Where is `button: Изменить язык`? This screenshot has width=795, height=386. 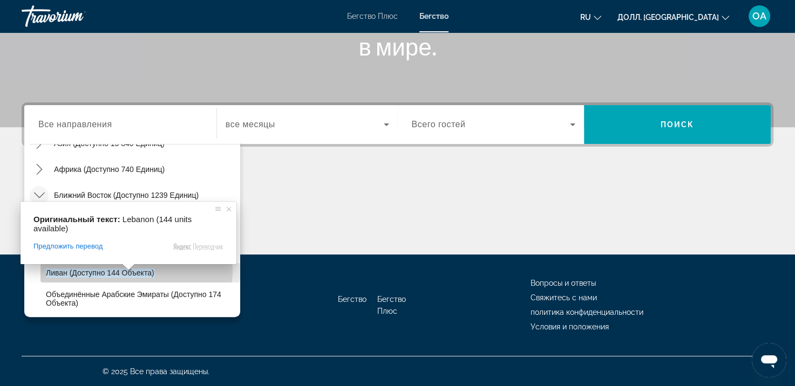
button: Изменить язык is located at coordinates (590, 17).